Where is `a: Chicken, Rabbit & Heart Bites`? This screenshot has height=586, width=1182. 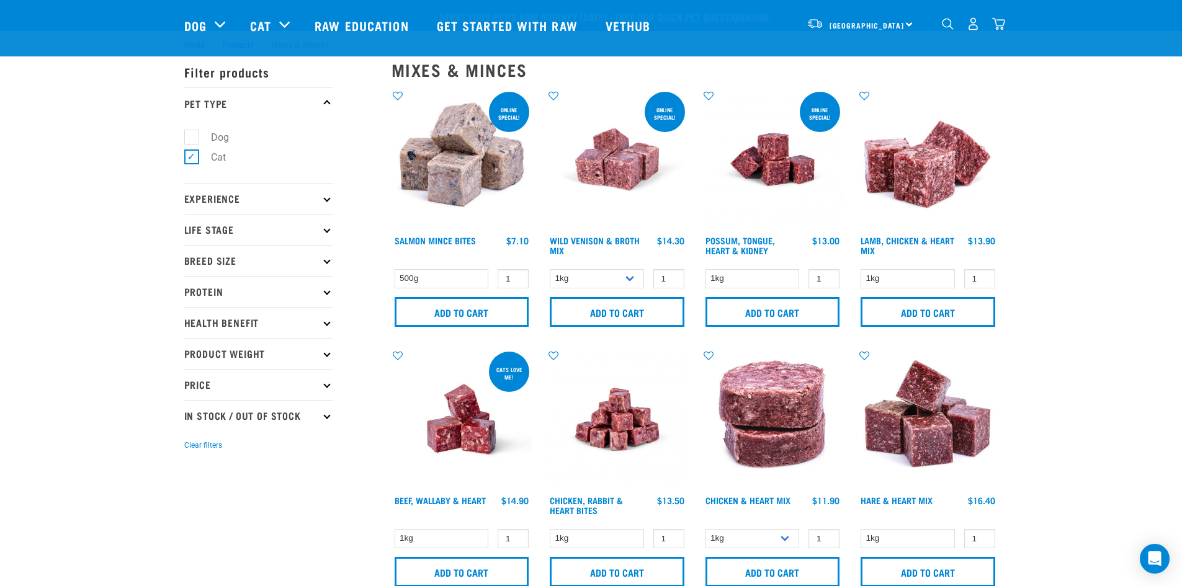 a: Chicken, Rabbit & Heart Bites is located at coordinates (586, 505).